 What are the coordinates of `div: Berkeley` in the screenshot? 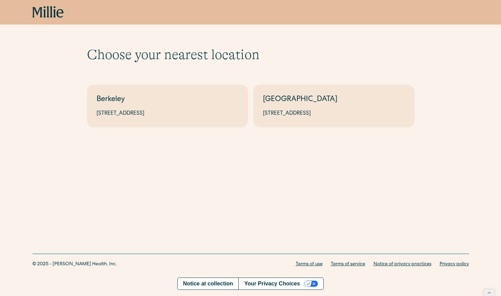 It's located at (167, 100).